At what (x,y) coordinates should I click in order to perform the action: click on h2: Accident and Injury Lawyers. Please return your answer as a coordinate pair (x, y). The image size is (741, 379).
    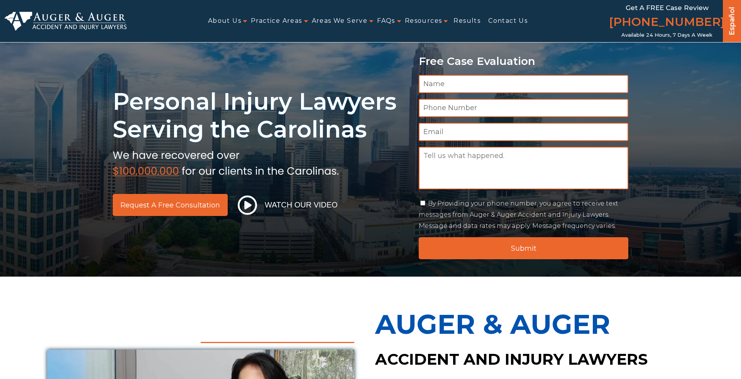
    Looking at the image, I should click on (535, 359).